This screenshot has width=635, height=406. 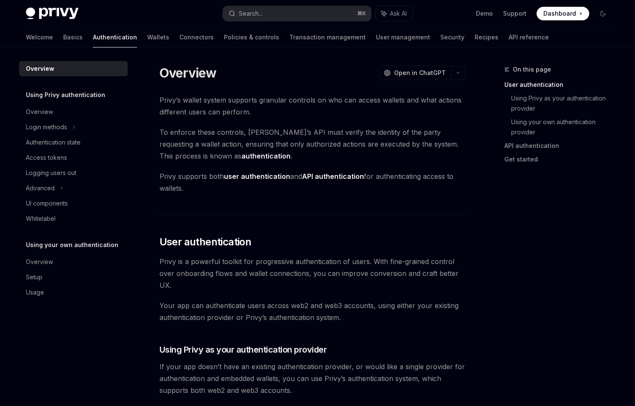 What do you see at coordinates (243, 350) in the screenshot?
I see `span: Using Privy as your authentication provider` at bounding box center [243, 350].